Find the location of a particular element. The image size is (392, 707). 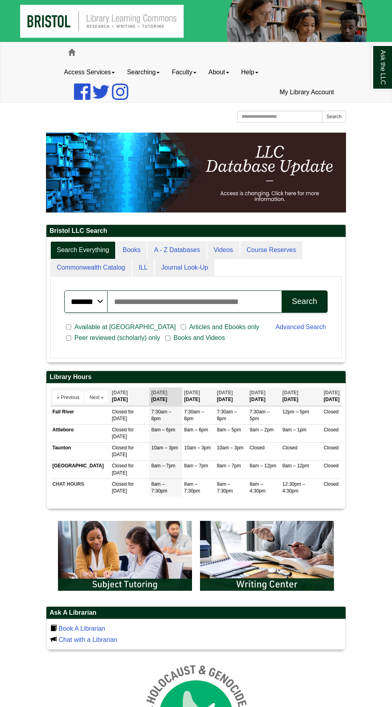

input: Peer reviewed (scholarly) only is located at coordinates (68, 338).